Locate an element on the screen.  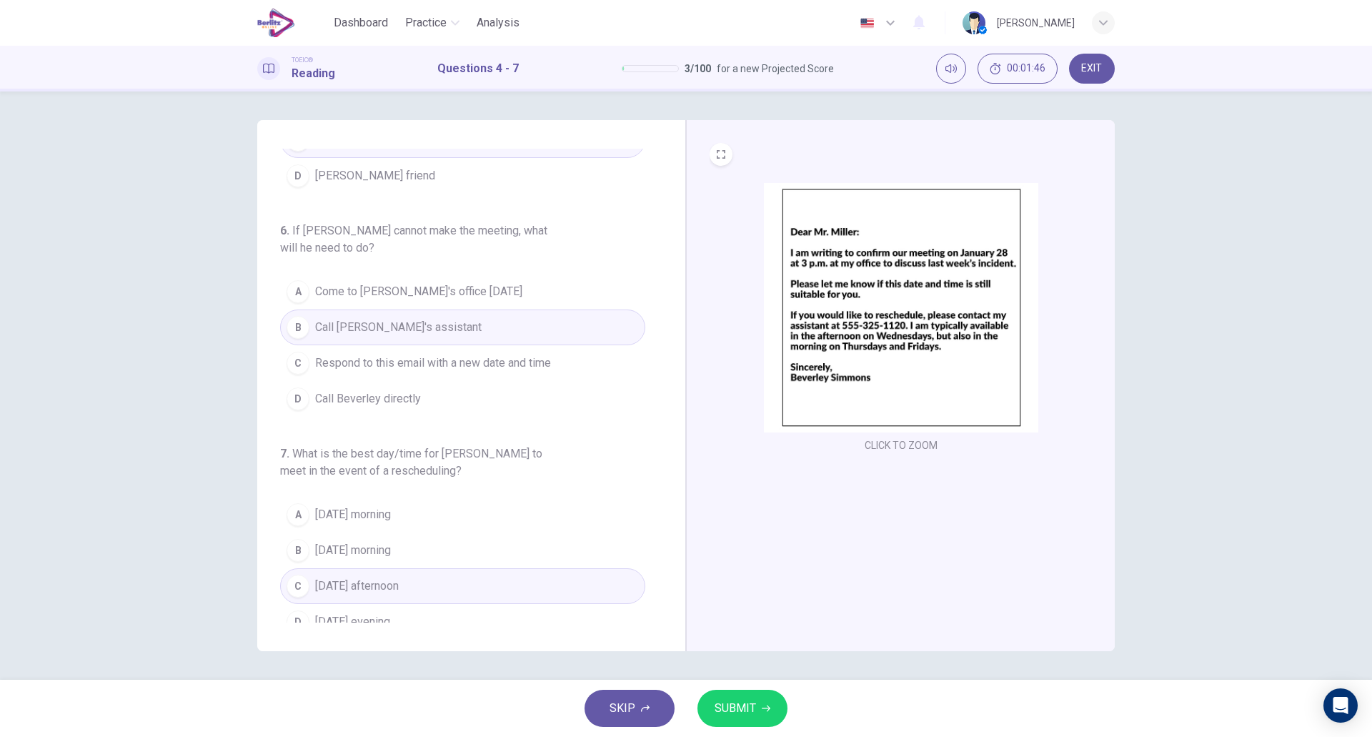
h1: Reading is located at coordinates (313, 74).